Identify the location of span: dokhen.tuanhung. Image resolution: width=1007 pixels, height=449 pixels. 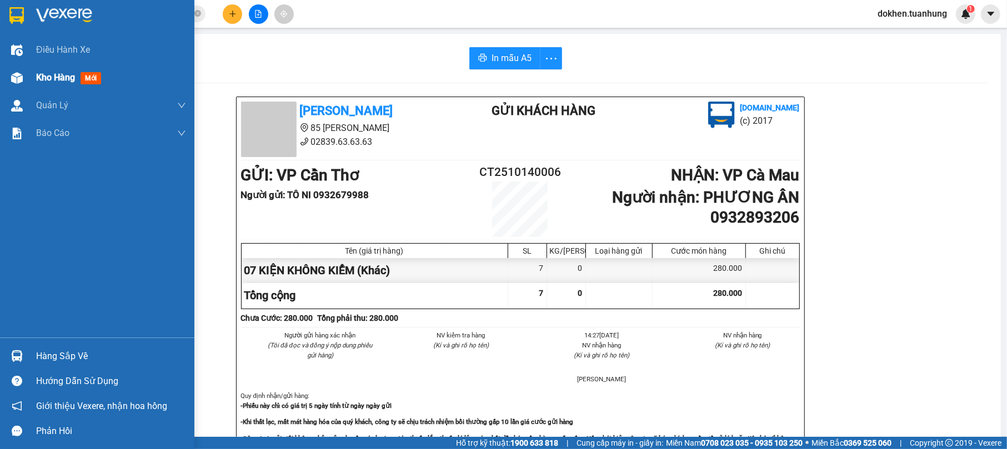
(912, 13).